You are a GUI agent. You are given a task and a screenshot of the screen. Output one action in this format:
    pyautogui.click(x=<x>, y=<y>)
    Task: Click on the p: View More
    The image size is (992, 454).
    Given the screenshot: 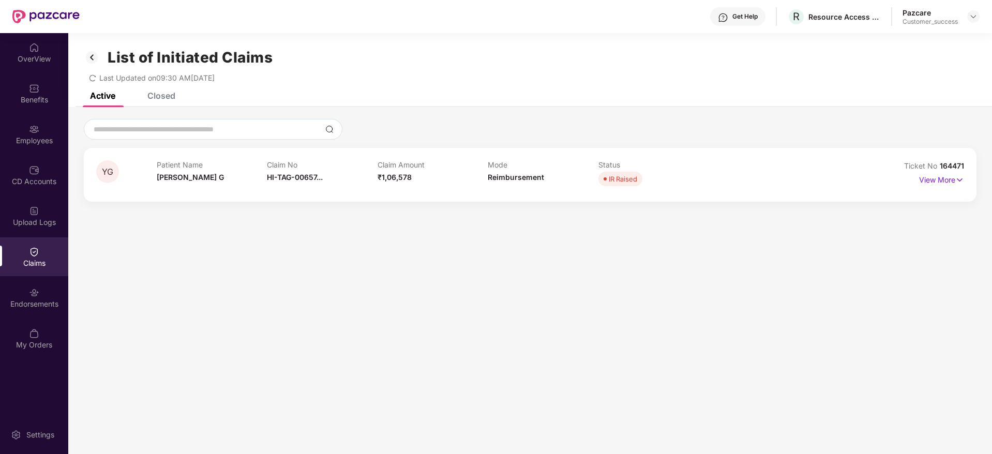 What is the action you would take?
    pyautogui.click(x=941, y=178)
    